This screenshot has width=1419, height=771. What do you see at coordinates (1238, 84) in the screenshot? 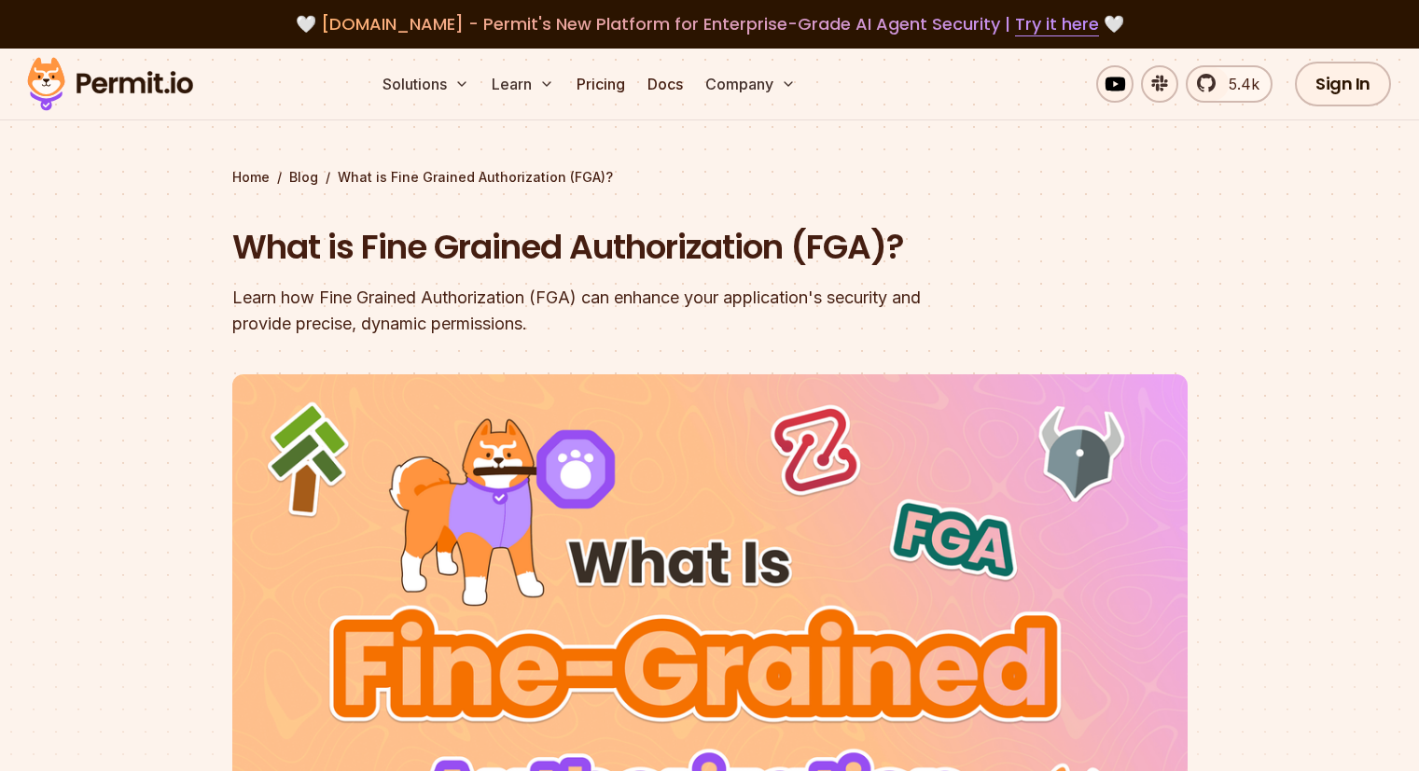
I see `span: 5.4k` at bounding box center [1238, 84].